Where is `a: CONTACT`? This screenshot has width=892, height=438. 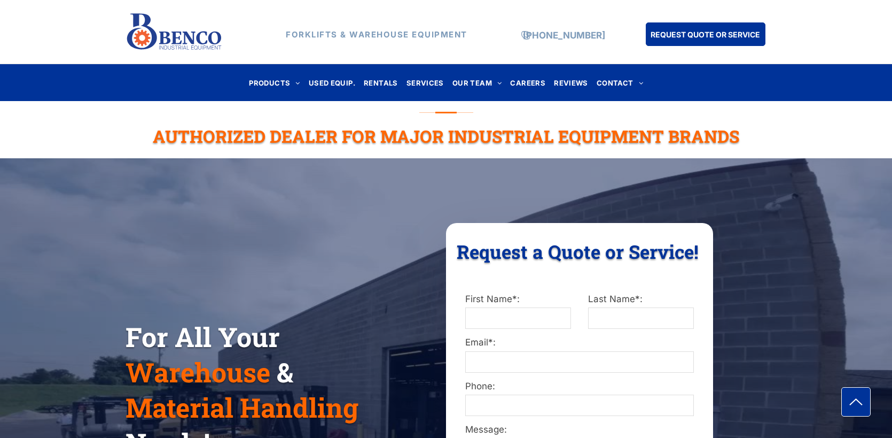 a: CONTACT is located at coordinates (620, 82).